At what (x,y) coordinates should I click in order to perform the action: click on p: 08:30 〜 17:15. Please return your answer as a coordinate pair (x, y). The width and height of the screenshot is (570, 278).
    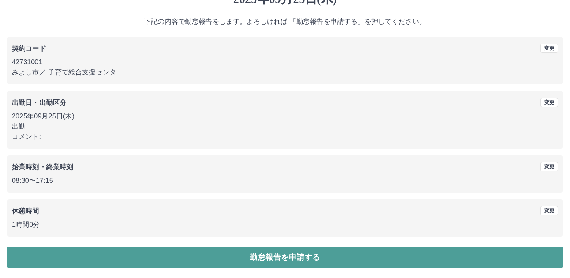
    Looking at the image, I should click on (285, 181).